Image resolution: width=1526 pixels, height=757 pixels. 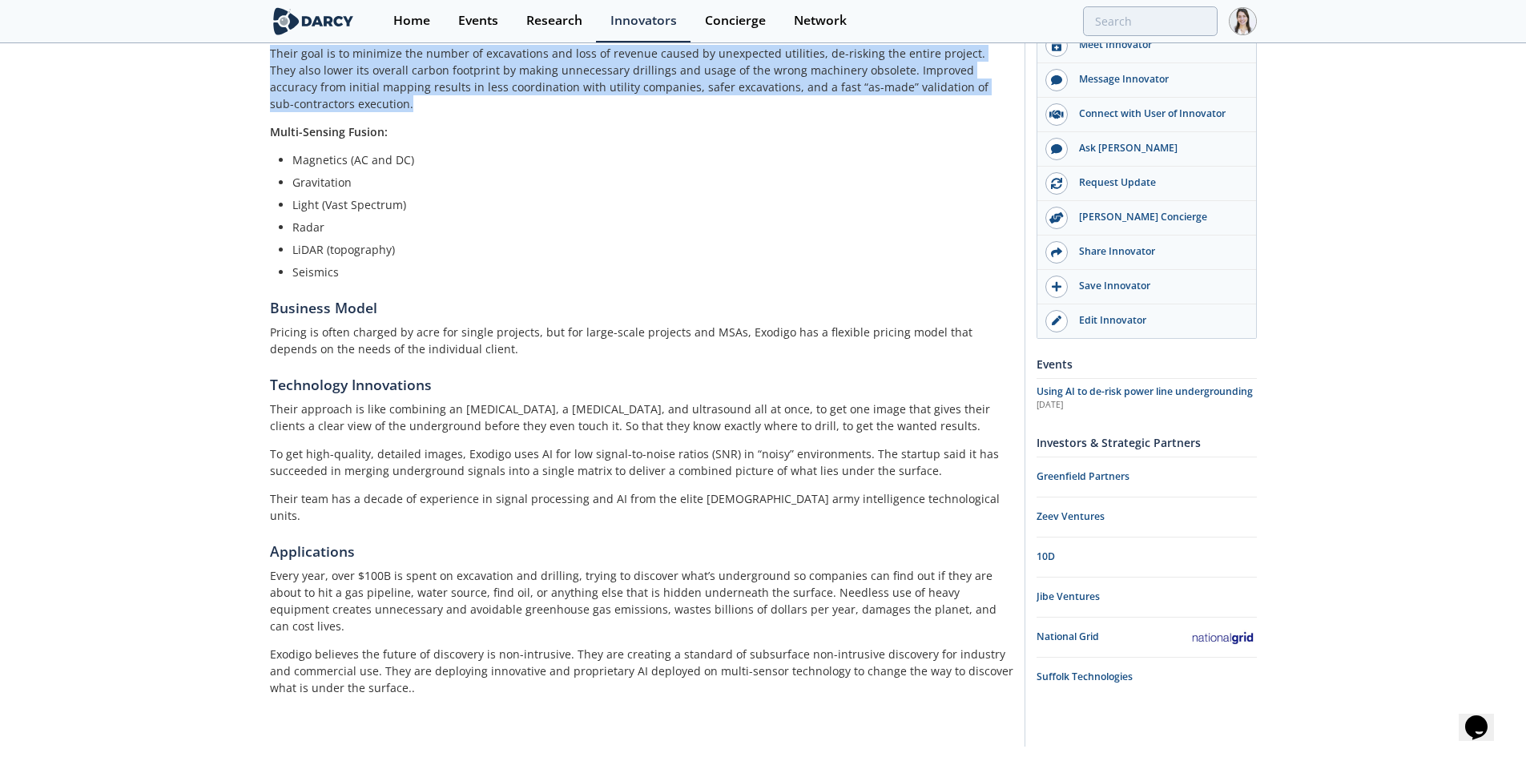 I want to click on div: 10D, so click(x=1147, y=557).